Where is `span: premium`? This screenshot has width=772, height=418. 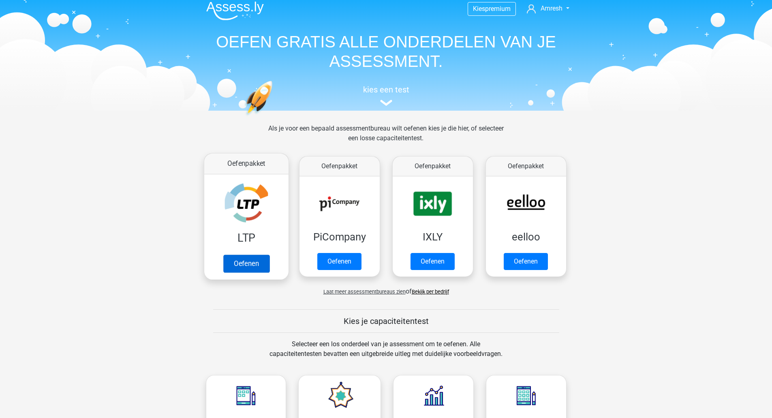 span: premium is located at coordinates (498, 9).